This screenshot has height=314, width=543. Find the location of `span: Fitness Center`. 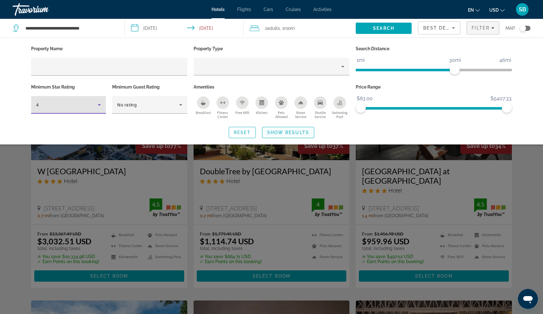

span: Fitness Center is located at coordinates (223, 115).